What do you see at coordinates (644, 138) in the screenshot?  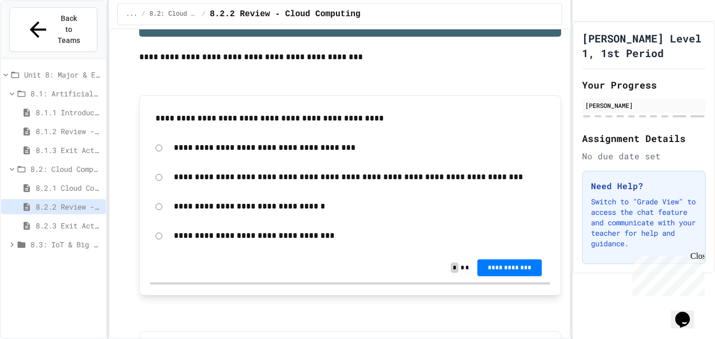 I see `h2: Assignment Details` at bounding box center [644, 138].